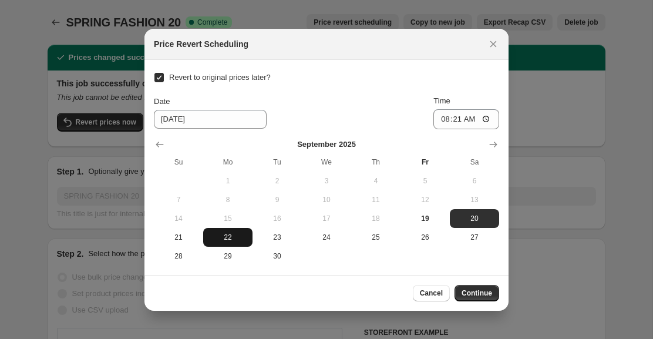  I want to click on span: 7, so click(178, 200).